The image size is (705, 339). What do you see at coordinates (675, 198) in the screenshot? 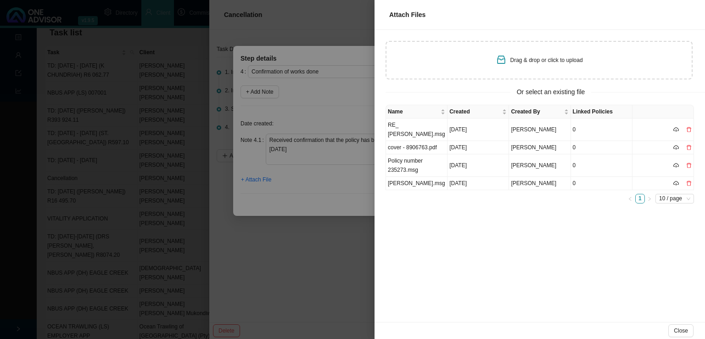
I see `div: Page Size` at bounding box center [675, 198].